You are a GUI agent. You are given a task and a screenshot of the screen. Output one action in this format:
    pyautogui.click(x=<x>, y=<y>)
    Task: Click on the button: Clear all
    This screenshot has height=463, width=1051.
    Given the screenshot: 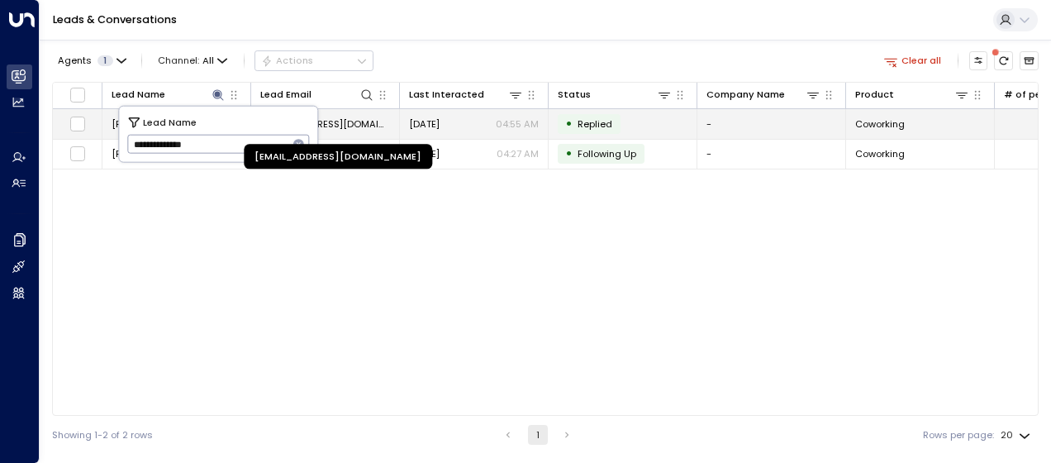 What is the action you would take?
    pyautogui.click(x=912, y=60)
    